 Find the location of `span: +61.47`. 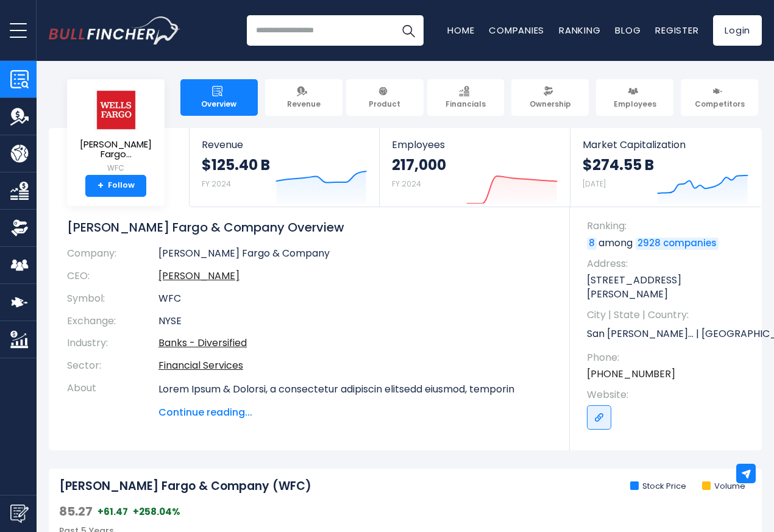

span: +61.47 is located at coordinates (113, 512).